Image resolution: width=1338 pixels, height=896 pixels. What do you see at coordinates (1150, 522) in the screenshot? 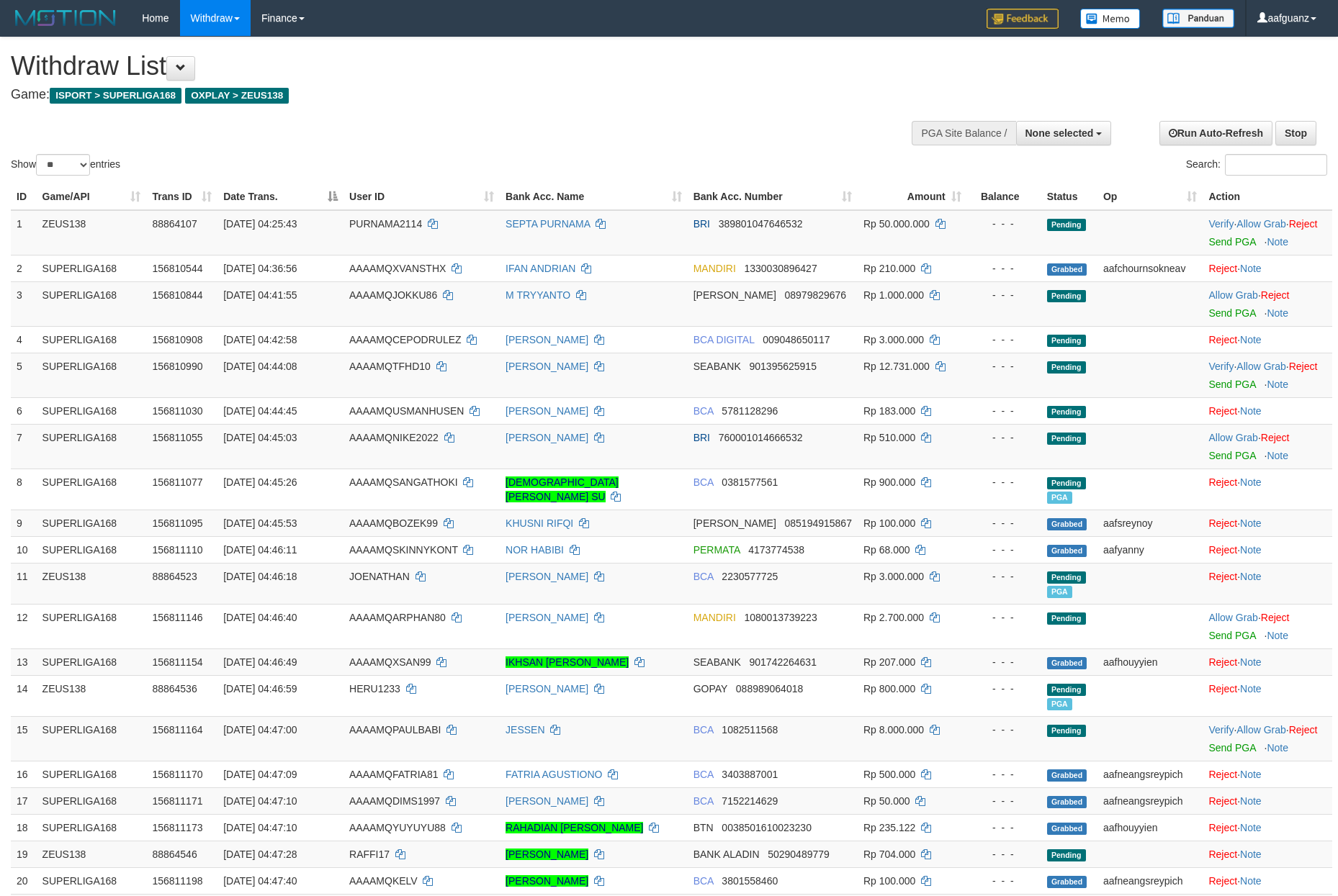
I see `td: aafsreynoy` at bounding box center [1150, 522].